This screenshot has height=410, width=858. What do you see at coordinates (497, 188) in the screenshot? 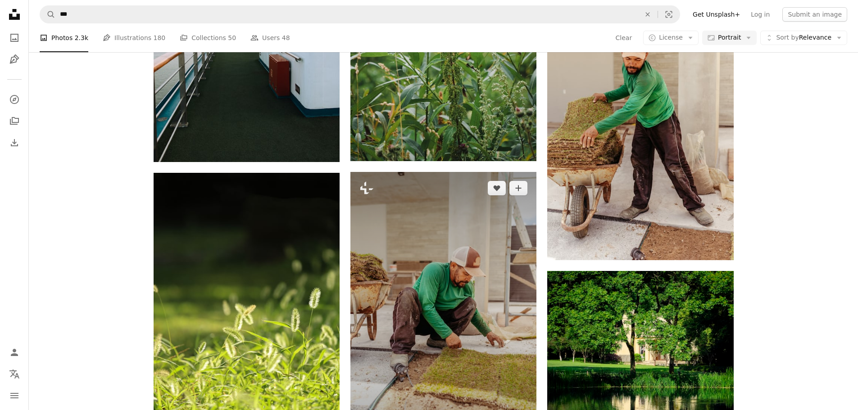
I see `button: Like` at bounding box center [497, 188].